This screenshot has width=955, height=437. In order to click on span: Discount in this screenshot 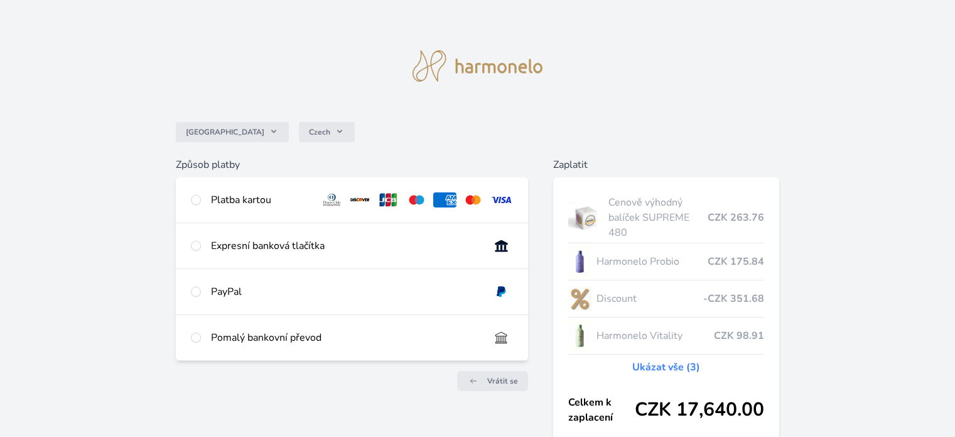, I will do `click(650, 298)`.